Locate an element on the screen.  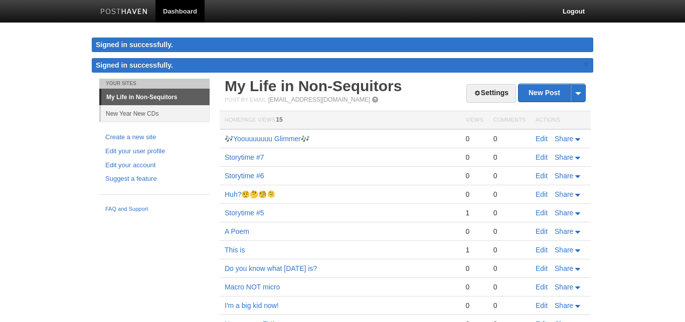
a: Huh?🤨🤔🧐🫠 is located at coordinates (250, 194).